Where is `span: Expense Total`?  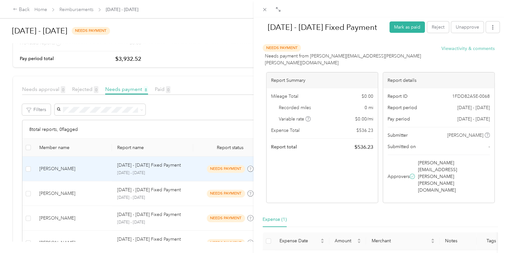 span: Expense Total is located at coordinates (285, 130).